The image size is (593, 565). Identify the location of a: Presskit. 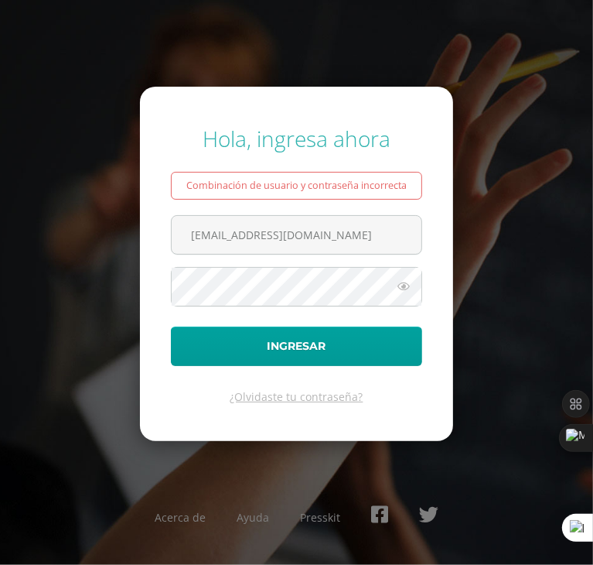
(320, 517).